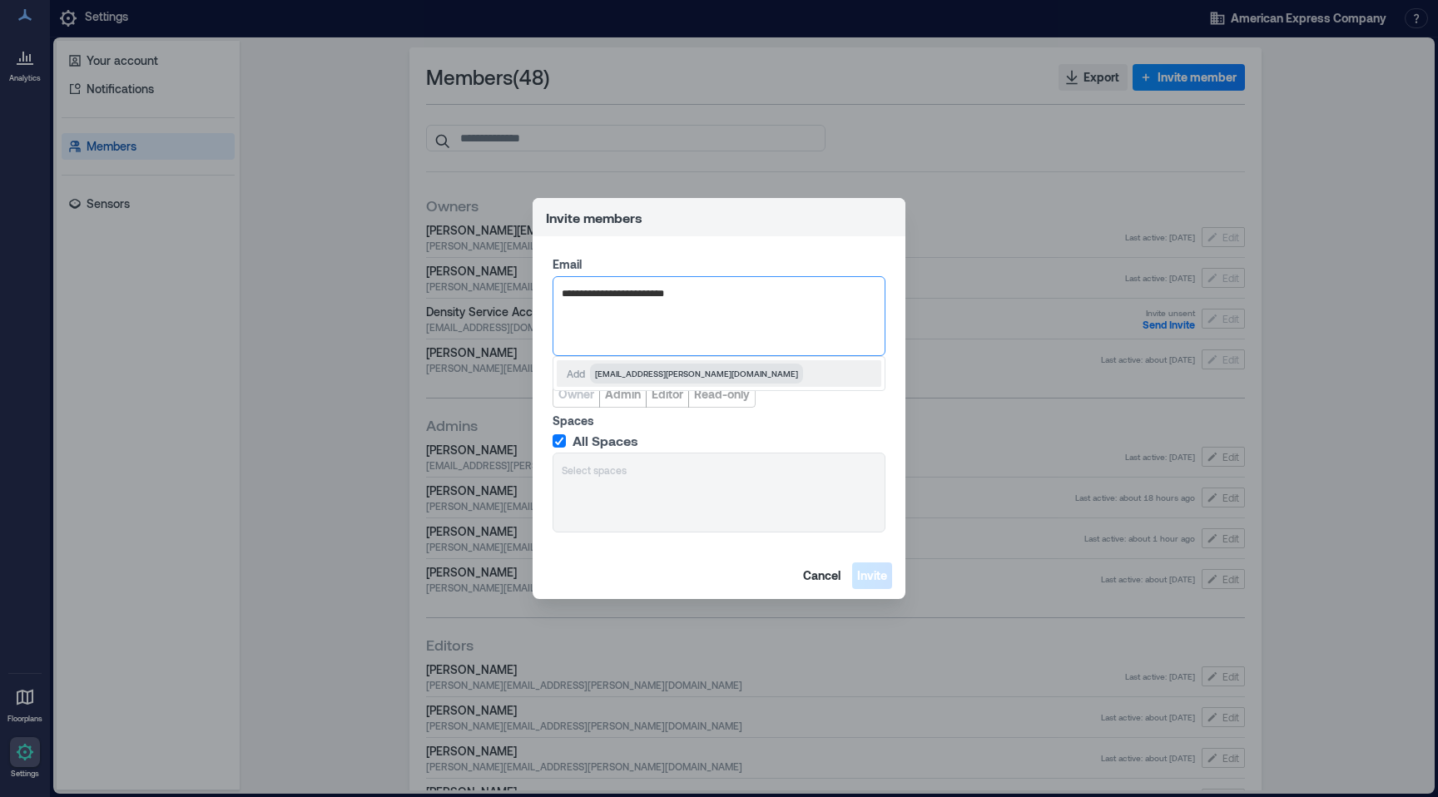 The width and height of the screenshot is (1438, 797). I want to click on span: Owner, so click(576, 394).